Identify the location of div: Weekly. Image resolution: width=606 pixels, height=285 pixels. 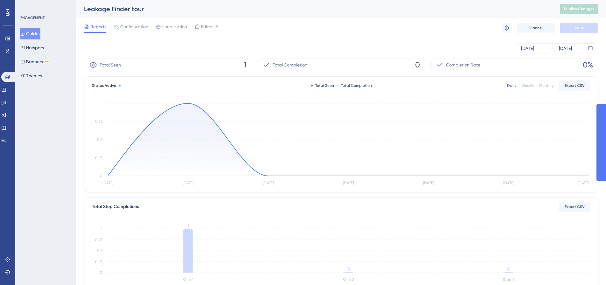
(528, 86).